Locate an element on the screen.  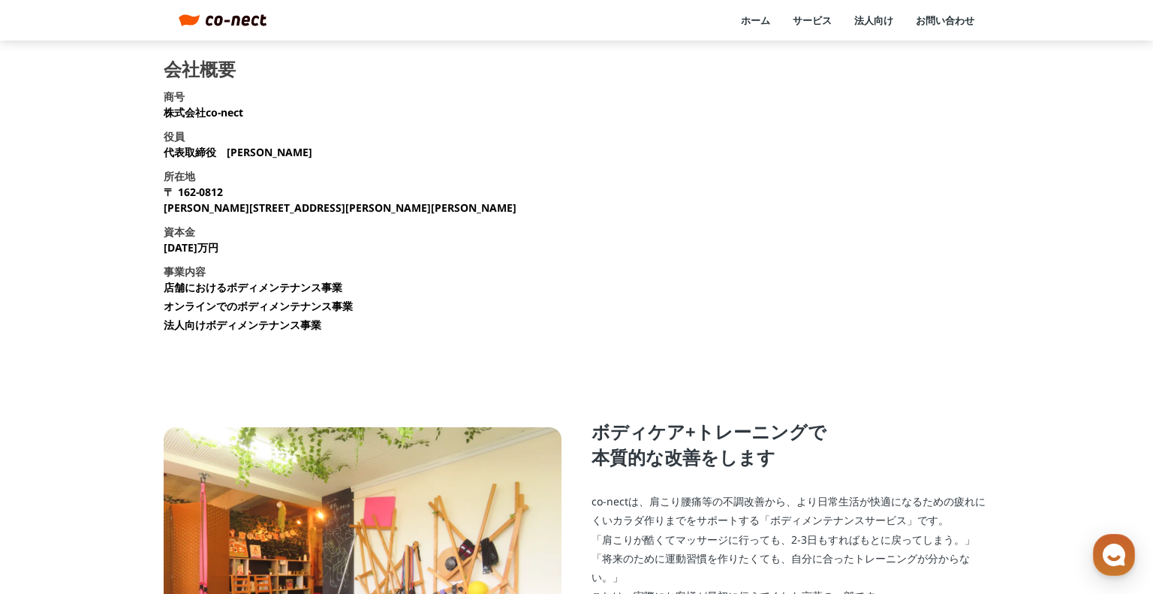
a: お問い合わせ is located at coordinates (945, 20).